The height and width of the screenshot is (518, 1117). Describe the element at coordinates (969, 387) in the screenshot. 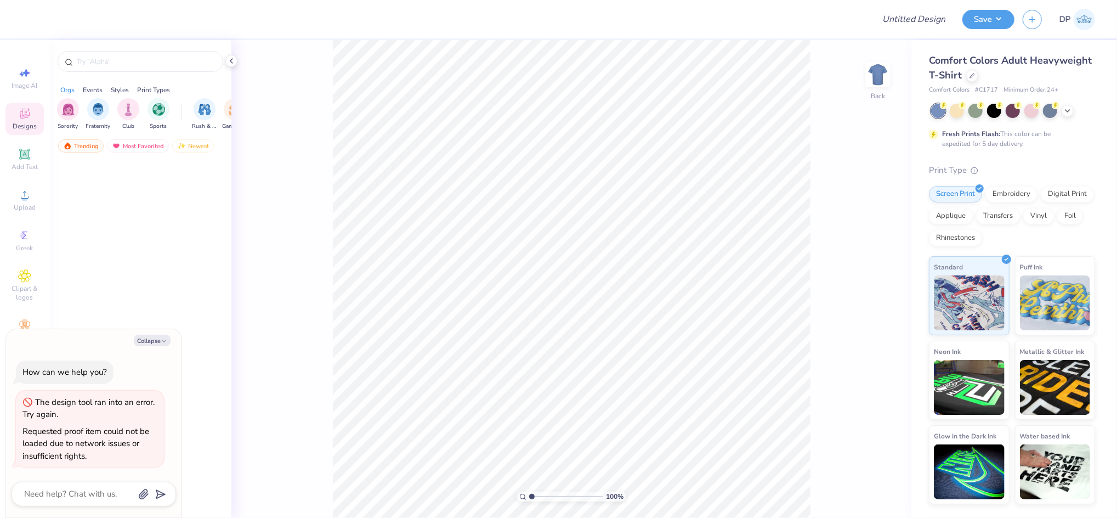

I see `img: Neon Ink` at that location.